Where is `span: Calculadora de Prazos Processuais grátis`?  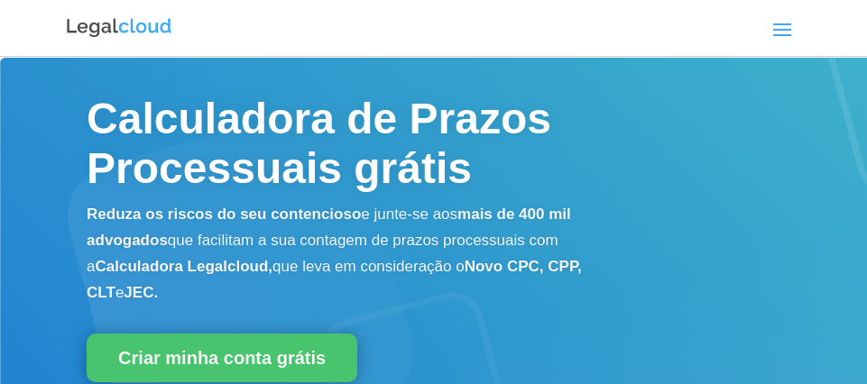 span: Calculadora de Prazos Processuais grátis is located at coordinates (318, 143).